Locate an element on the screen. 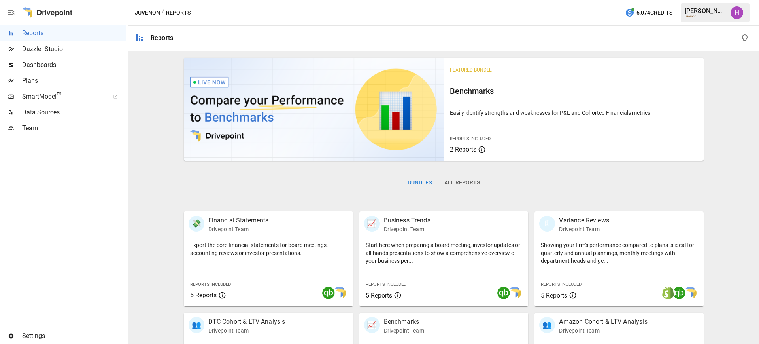 The height and width of the screenshot is (344, 759). button: All Reports is located at coordinates (462, 183).